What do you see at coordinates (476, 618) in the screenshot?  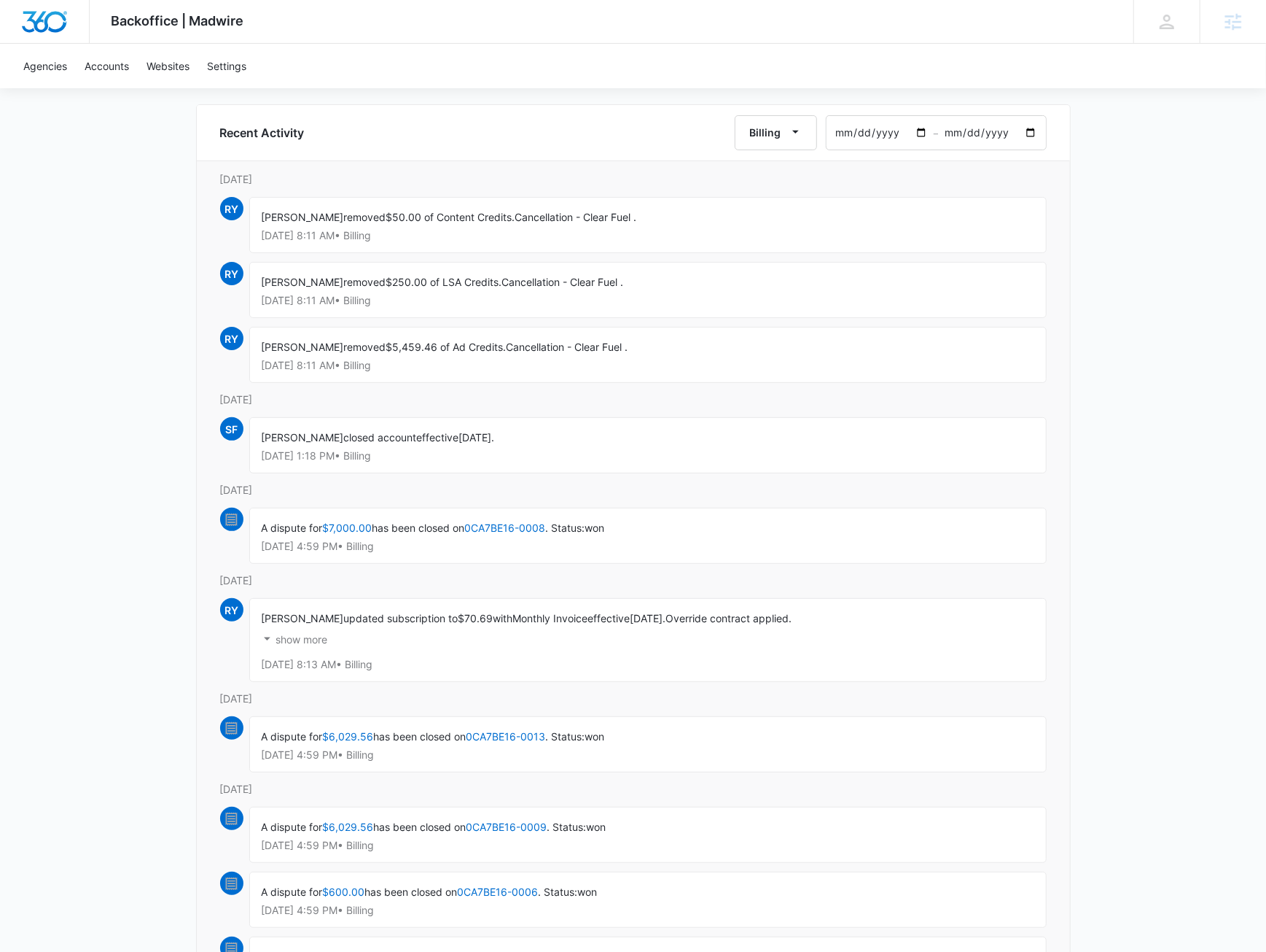 I see `span: $70.69` at bounding box center [476, 618].